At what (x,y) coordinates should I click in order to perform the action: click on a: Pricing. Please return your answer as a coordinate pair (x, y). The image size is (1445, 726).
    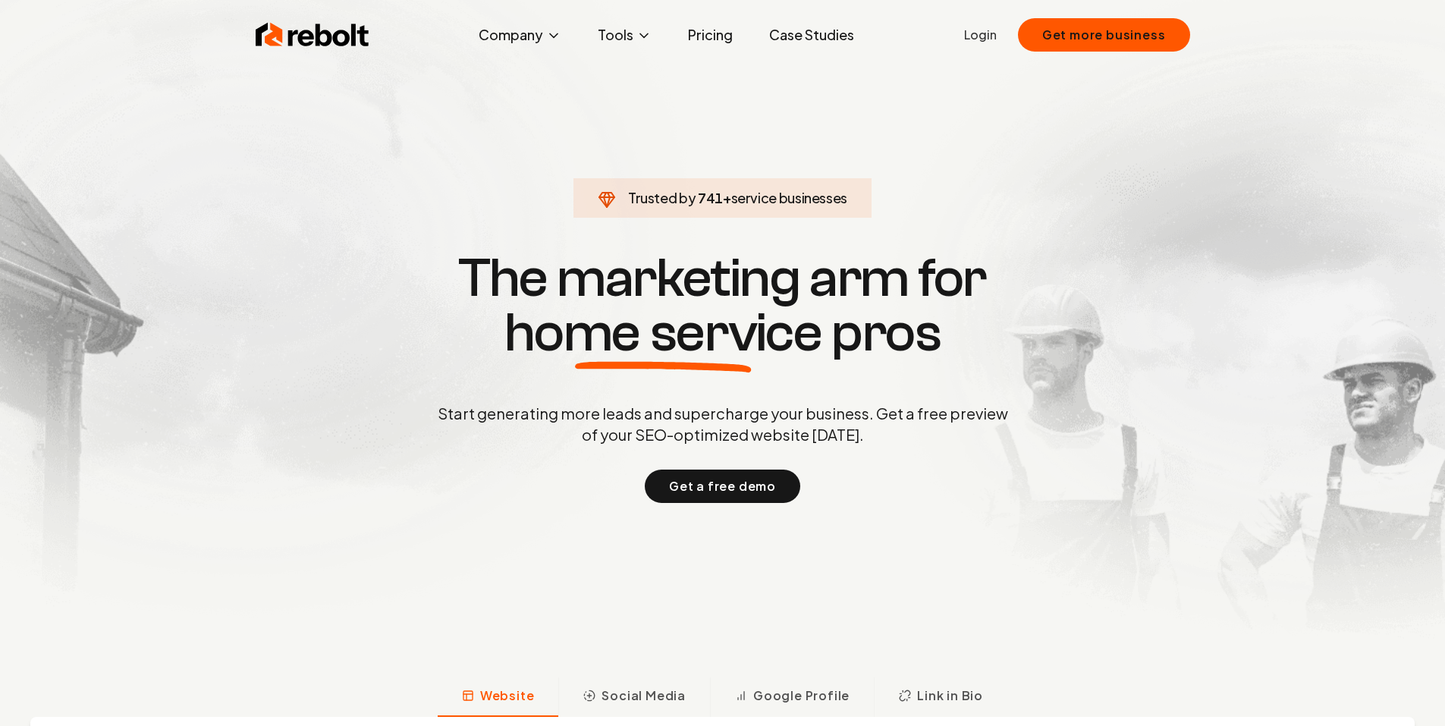
    Looking at the image, I should click on (710, 35).